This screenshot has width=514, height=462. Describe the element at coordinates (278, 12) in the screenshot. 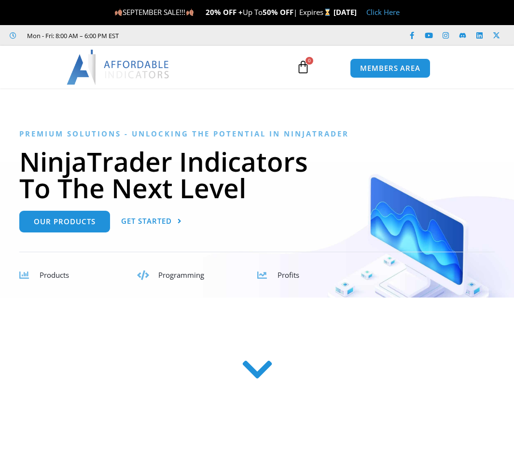

I see `strong: 50% OFF` at that location.